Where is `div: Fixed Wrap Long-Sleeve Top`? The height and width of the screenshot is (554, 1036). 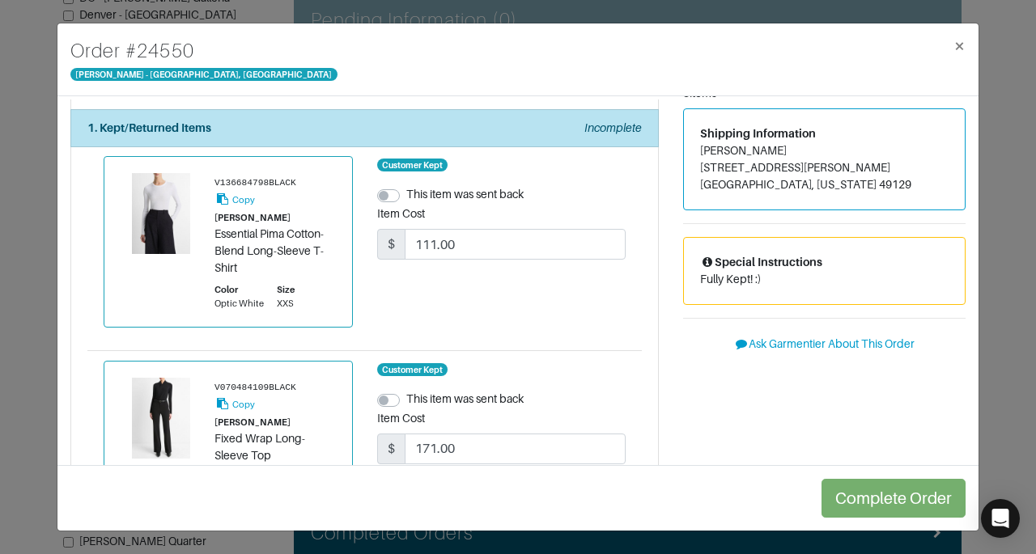
div: Fixed Wrap Long-Sleeve Top is located at coordinates (275, 448).